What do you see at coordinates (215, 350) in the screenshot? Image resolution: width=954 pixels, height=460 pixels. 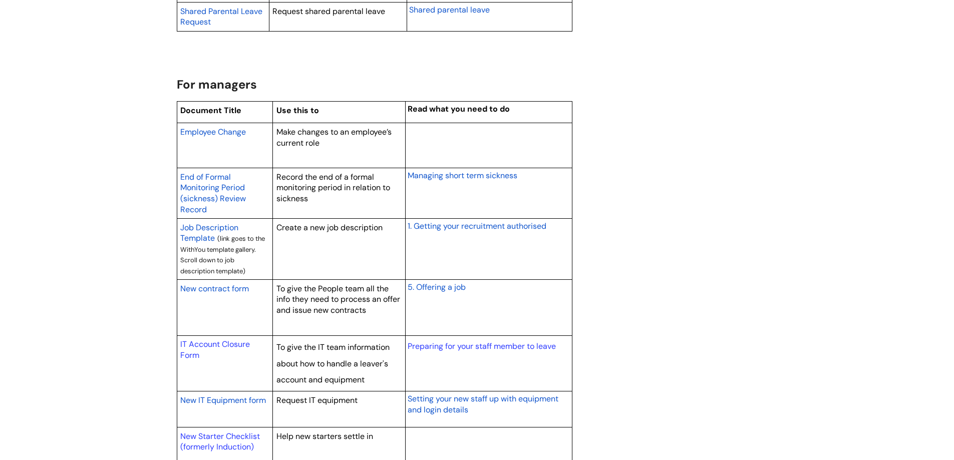 I see `a: IT Account Closure Form` at bounding box center [215, 350].